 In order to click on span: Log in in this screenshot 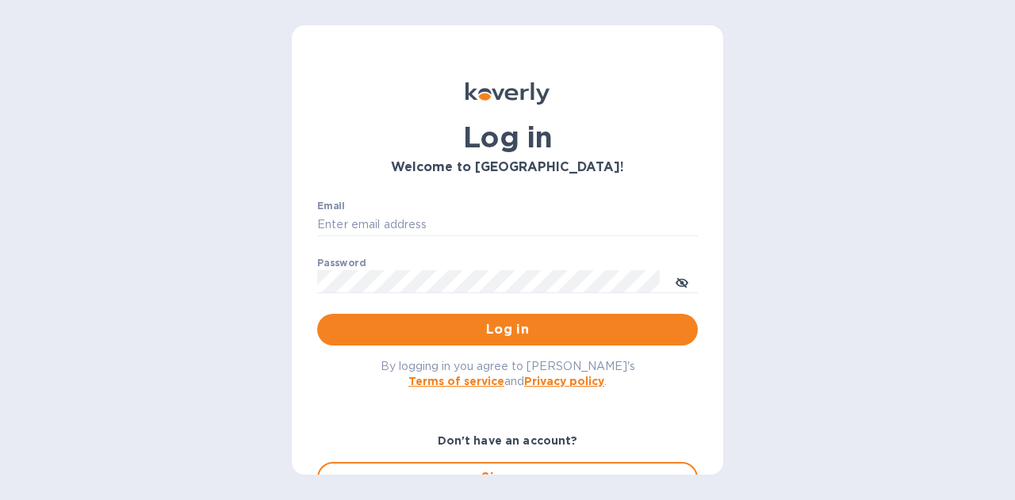, I will do `click(508, 330)`.